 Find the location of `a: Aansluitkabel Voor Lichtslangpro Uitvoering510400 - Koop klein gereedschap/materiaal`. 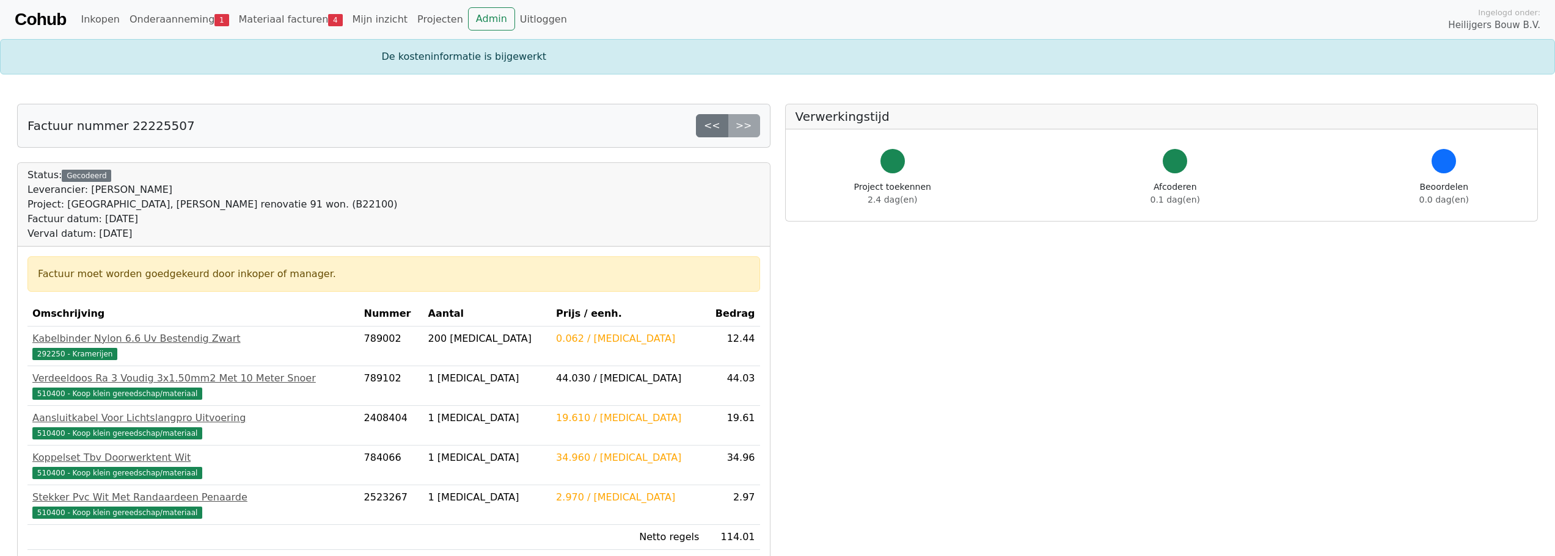

a: Aansluitkabel Voor Lichtslangpro Uitvoering510400 - Koop klein gereedschap/materiaal is located at coordinates (193, 426).